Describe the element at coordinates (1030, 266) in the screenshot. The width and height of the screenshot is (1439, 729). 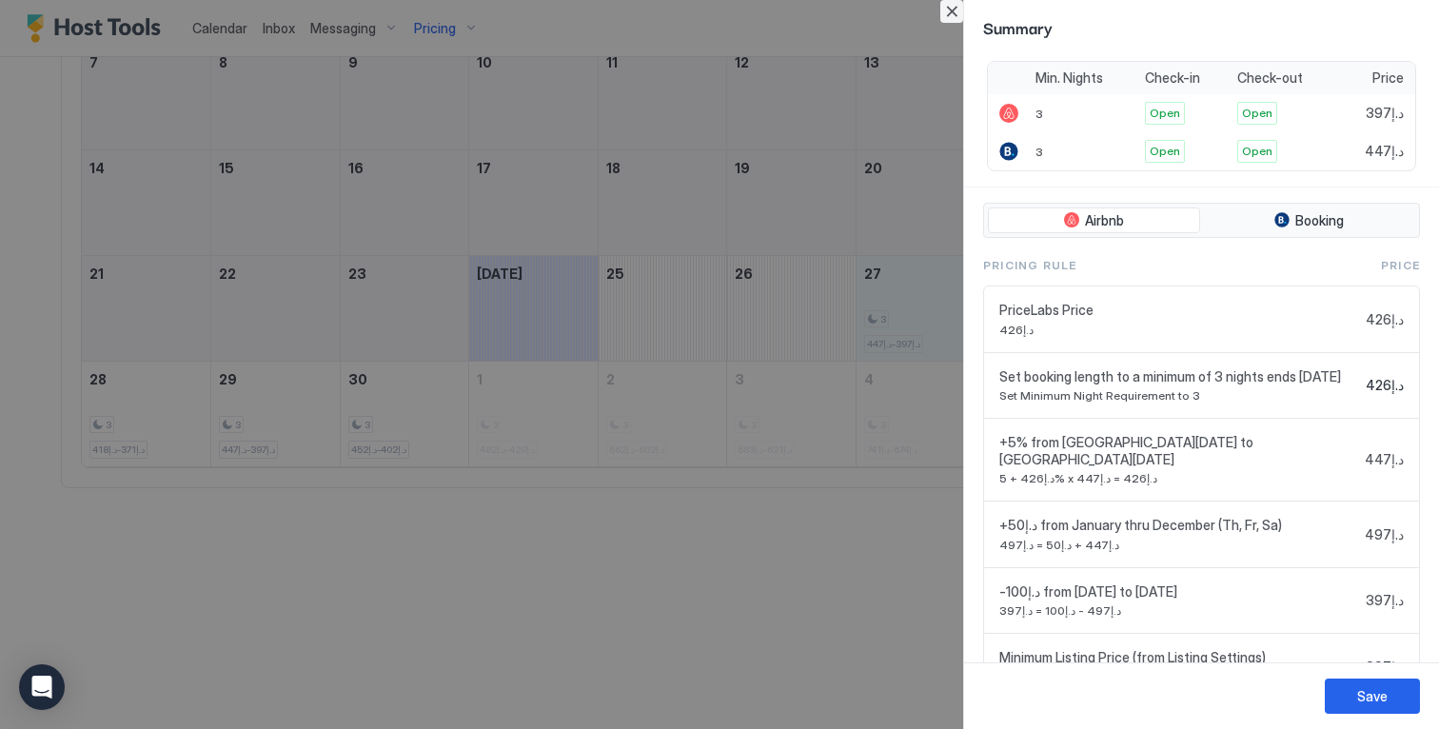
I see `span: Pricing Rule` at that location.